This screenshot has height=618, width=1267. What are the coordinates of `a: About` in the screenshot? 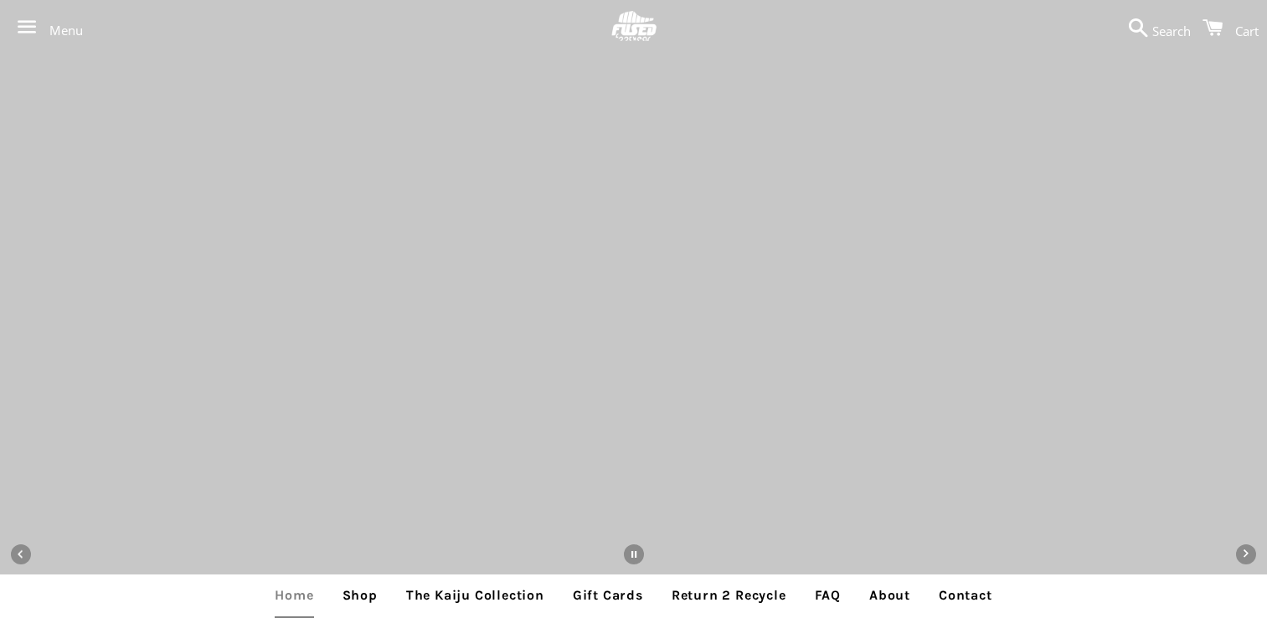 It's located at (890, 596).